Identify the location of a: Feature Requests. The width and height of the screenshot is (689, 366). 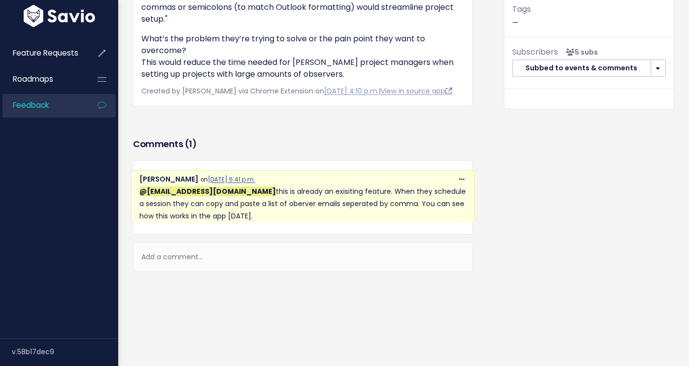
(42, 53).